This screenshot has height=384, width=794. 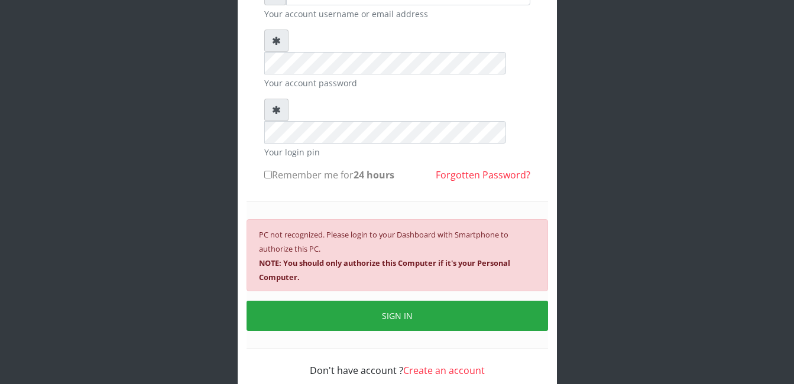 I want to click on small: Your account password, so click(x=397, y=83).